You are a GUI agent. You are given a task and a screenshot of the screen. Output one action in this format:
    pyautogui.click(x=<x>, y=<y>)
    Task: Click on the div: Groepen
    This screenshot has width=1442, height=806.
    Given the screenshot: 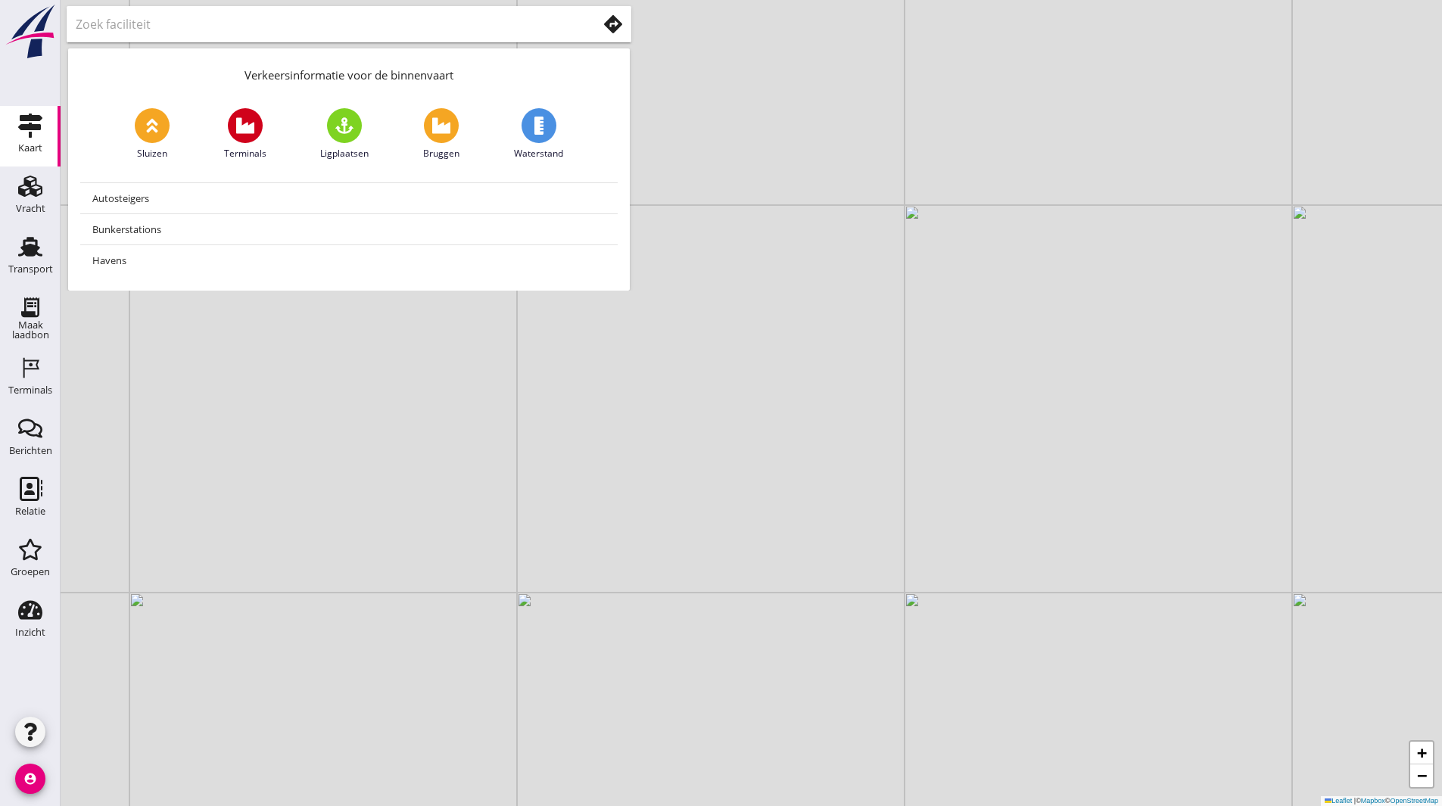 What is the action you would take?
    pyautogui.click(x=30, y=572)
    